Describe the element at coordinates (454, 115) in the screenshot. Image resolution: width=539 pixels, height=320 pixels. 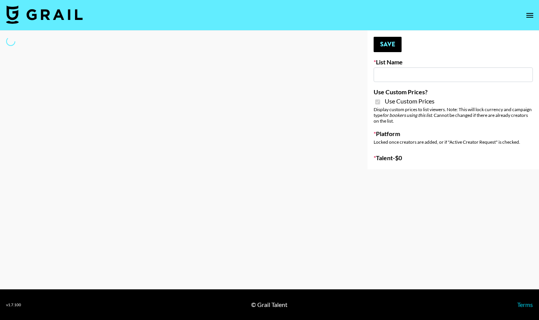
I see `div: Display custom prices to list viewers. Note: This will lock currency and campaign type . Cannot b...` at that location.